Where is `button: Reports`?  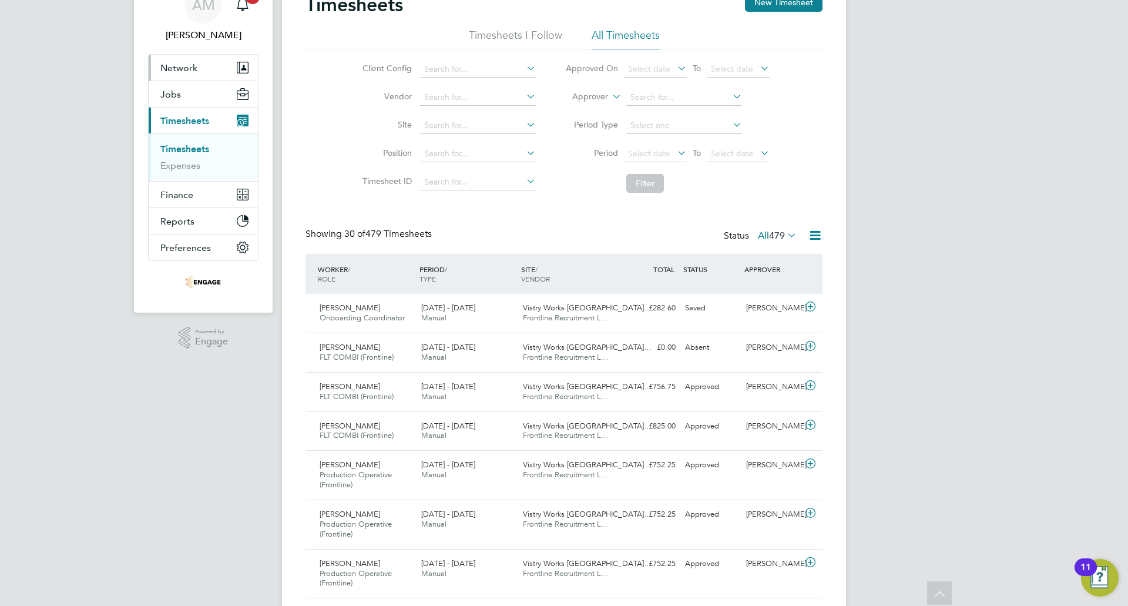
button: Reports is located at coordinates (203, 221).